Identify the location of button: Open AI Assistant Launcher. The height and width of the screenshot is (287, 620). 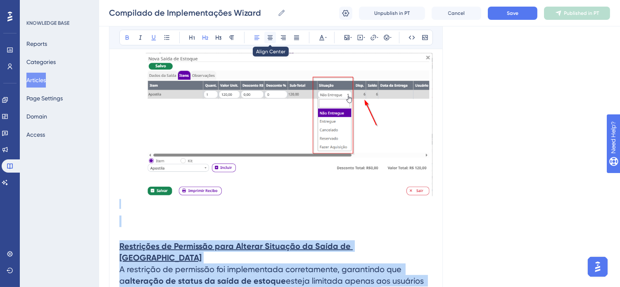
(12, 12).